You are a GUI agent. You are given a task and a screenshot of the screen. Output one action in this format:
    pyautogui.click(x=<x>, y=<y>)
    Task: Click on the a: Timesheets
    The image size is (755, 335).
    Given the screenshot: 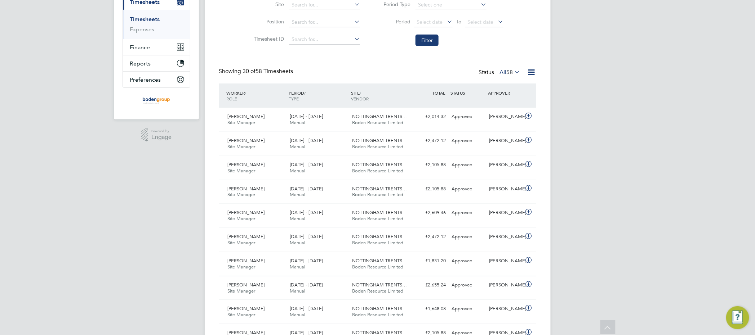 What is the action you would take?
    pyautogui.click(x=145, y=19)
    